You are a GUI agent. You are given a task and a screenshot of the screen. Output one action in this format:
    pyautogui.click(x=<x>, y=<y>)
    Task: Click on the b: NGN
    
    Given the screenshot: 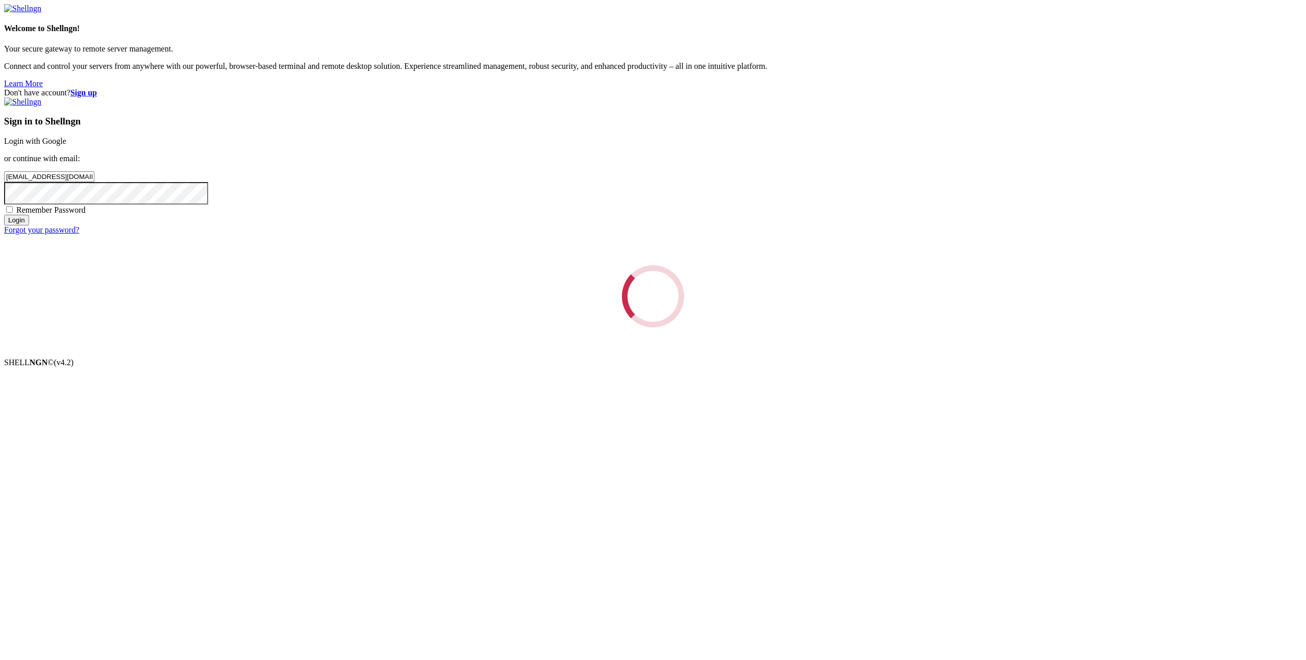 What is the action you would take?
    pyautogui.click(x=39, y=362)
    